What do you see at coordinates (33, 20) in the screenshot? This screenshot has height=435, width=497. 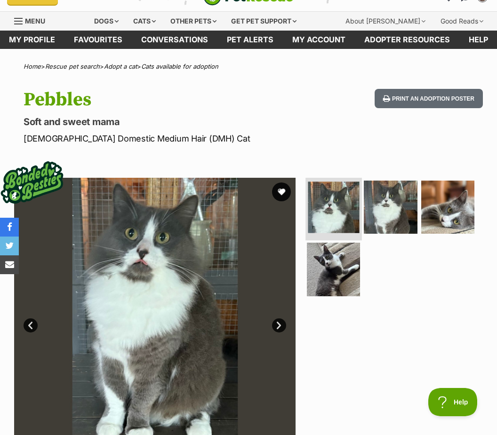 I see `a: Menu` at bounding box center [33, 20].